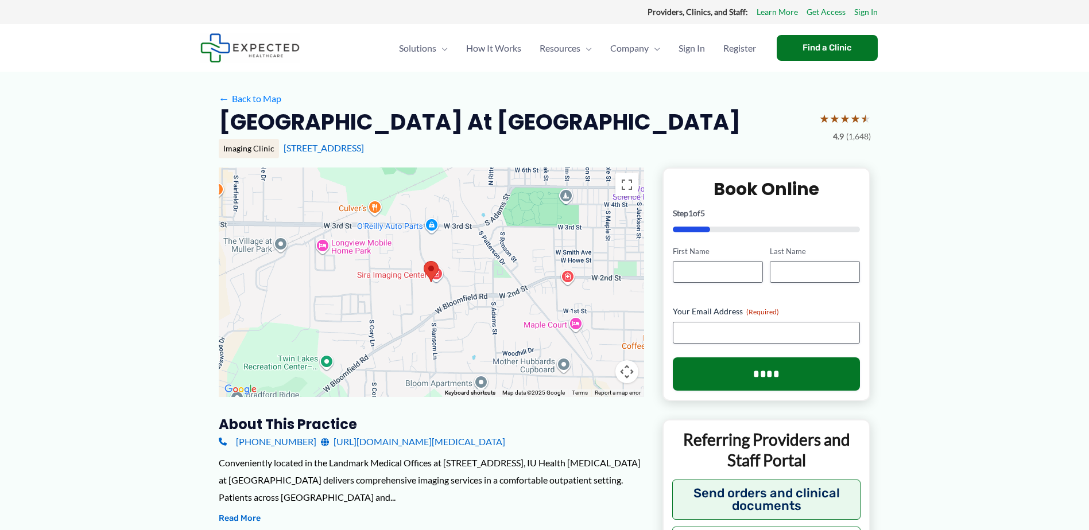 The width and height of the screenshot is (1089, 530). I want to click on a: Find a Clinic, so click(827, 48).